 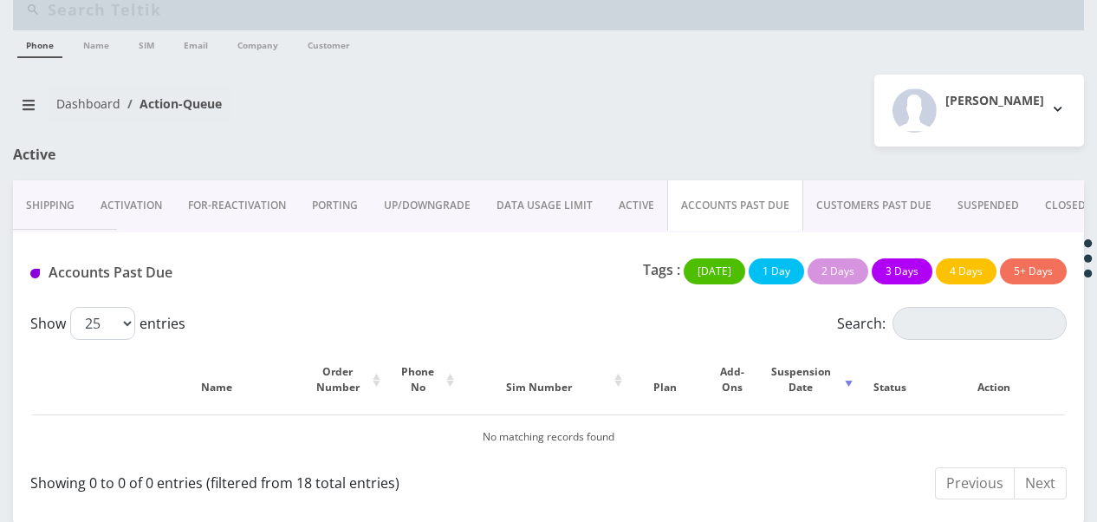 What do you see at coordinates (96, 43) in the screenshot?
I see `a: Name` at bounding box center [96, 43].